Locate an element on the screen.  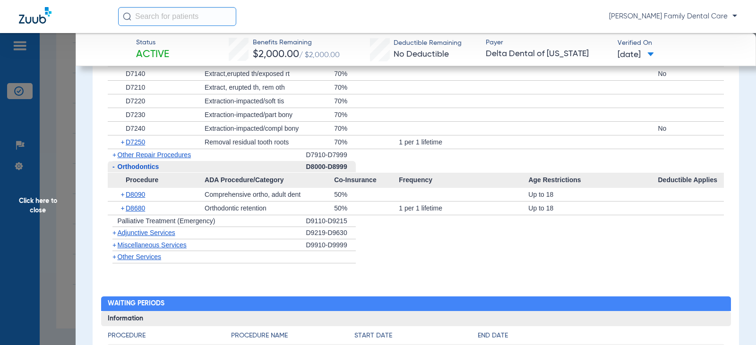
div: Extract, erupted th, rem oth is located at coordinates (269, 87).